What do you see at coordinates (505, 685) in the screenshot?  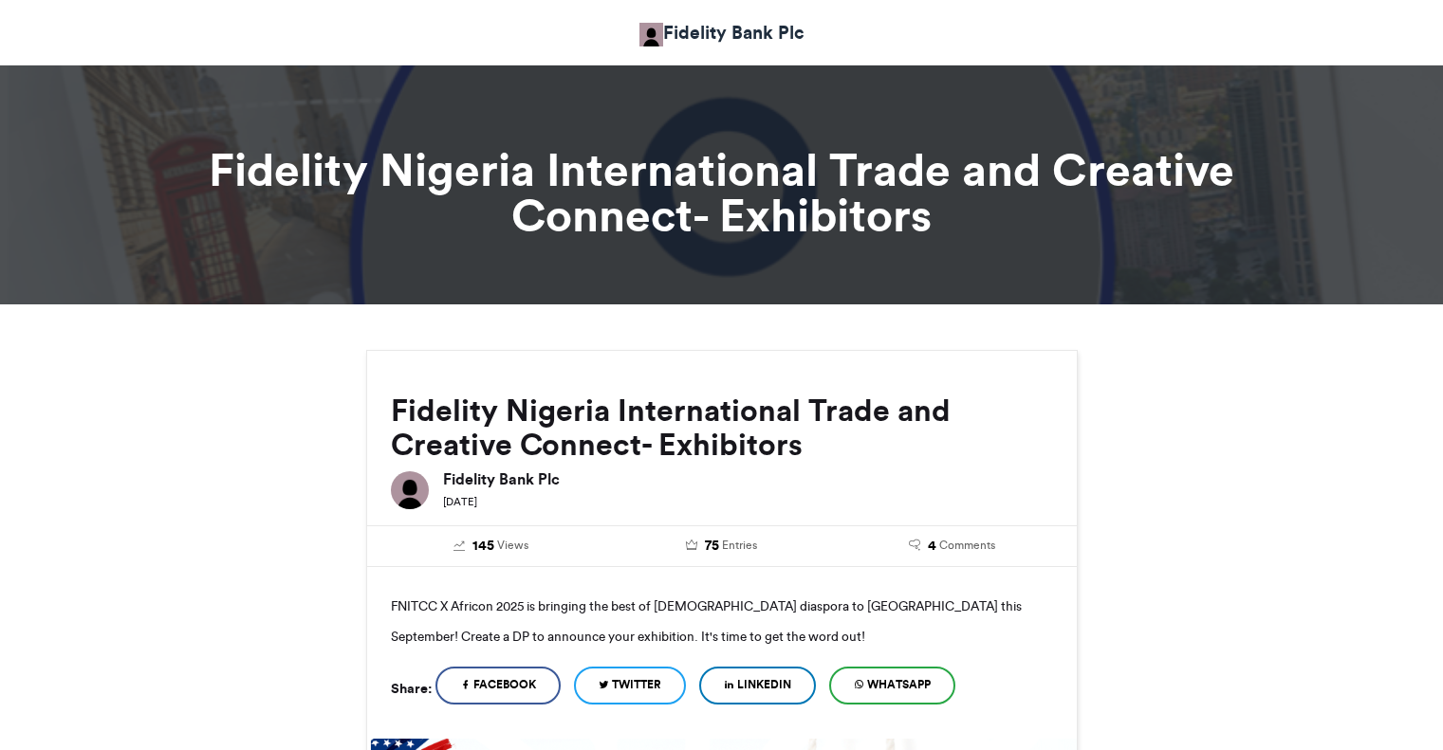 I see `span: Facebook` at bounding box center [505, 685].